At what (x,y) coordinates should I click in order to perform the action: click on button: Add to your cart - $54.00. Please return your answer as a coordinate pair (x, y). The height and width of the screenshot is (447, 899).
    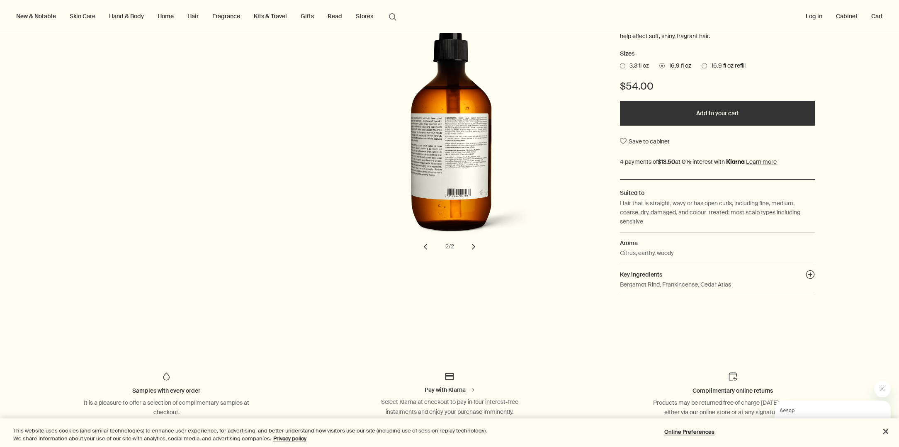
    Looking at the image, I should click on (717, 113).